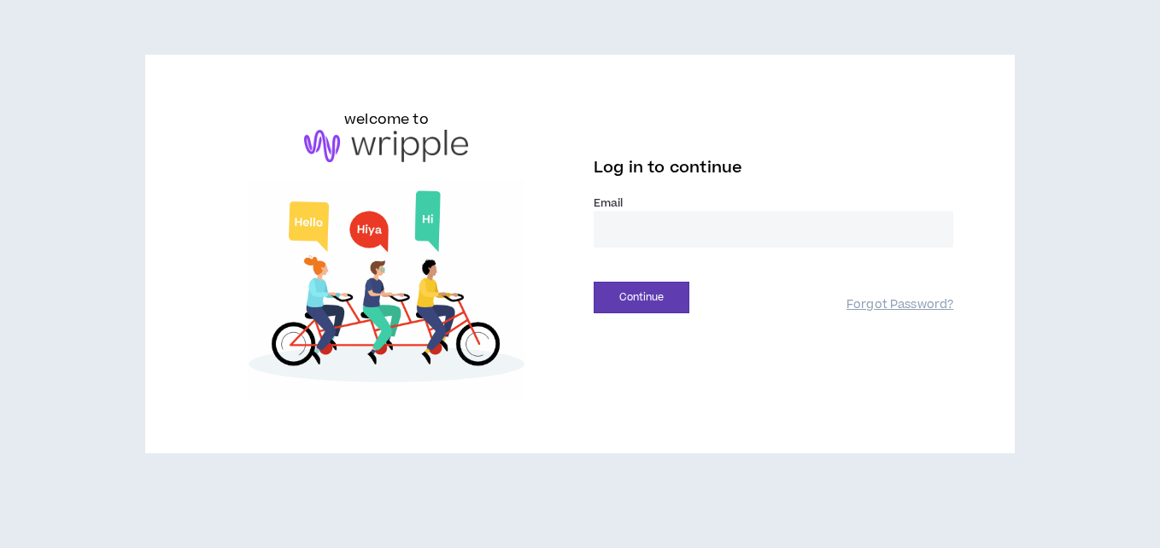 The image size is (1160, 548). I want to click on a: Forgot Password?, so click(899, 305).